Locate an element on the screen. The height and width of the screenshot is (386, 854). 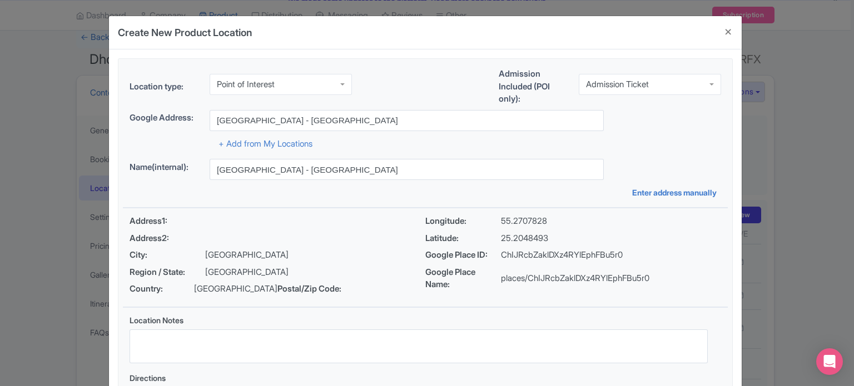
label: Name(internal): is located at coordinates (165, 167).